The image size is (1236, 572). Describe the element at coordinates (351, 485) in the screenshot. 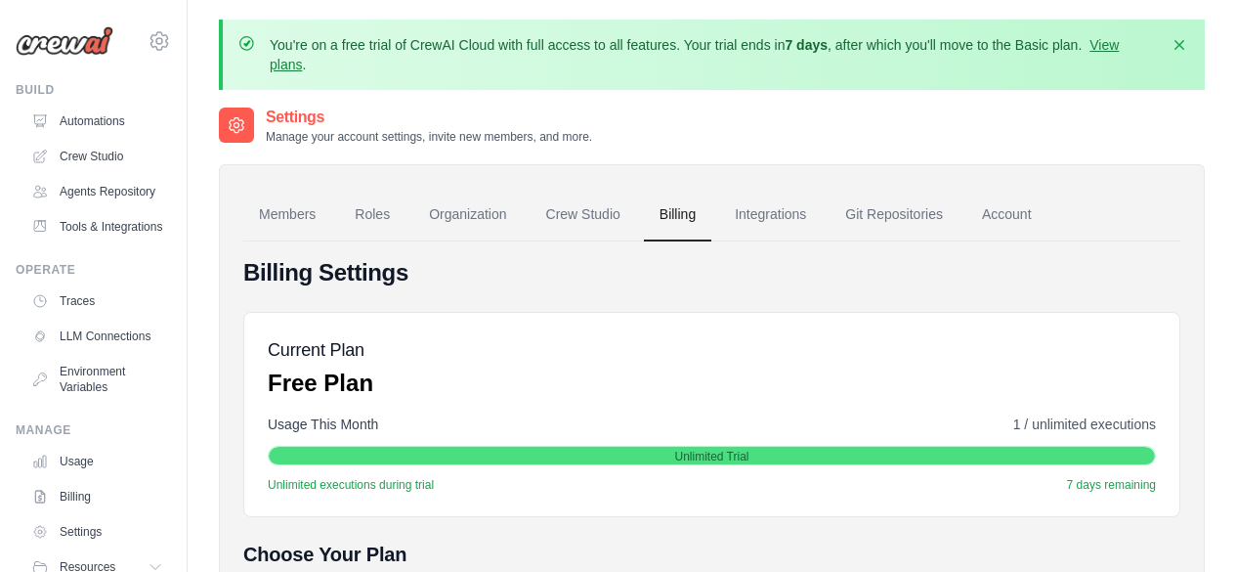

I see `span: Unlimited executions during trial` at that location.